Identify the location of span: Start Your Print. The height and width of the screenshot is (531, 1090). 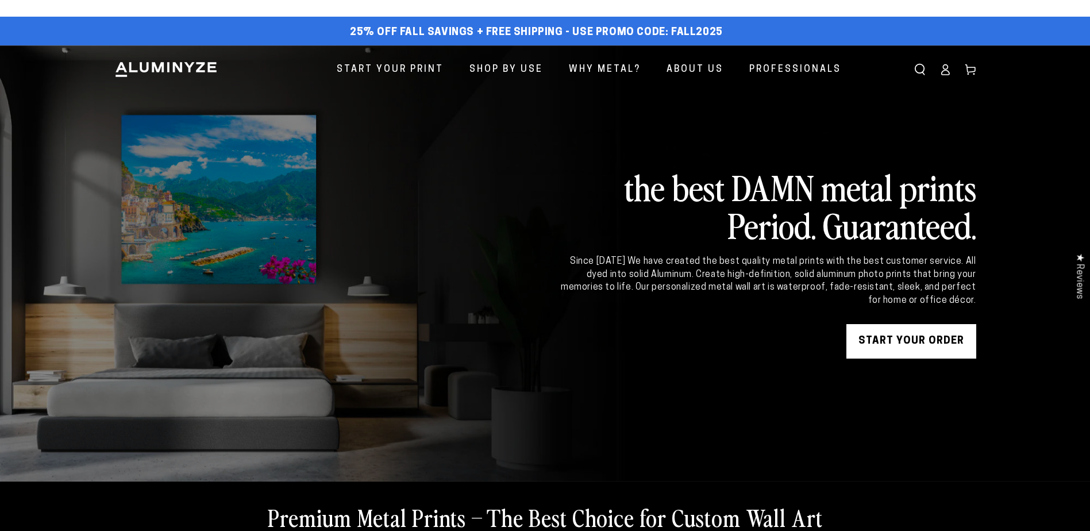
(390, 70).